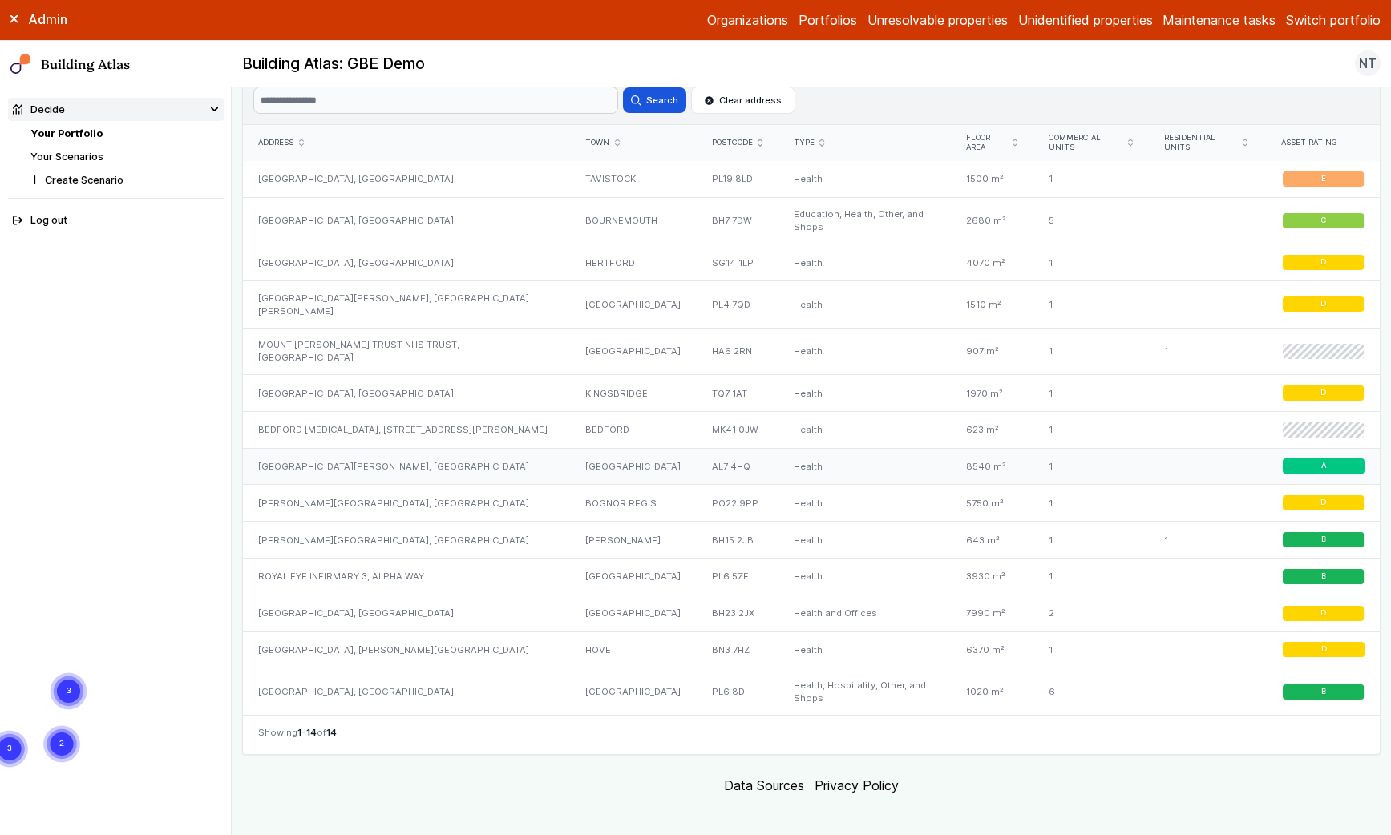 This screenshot has height=835, width=1391. I want to click on a: Data Sources, so click(764, 786).